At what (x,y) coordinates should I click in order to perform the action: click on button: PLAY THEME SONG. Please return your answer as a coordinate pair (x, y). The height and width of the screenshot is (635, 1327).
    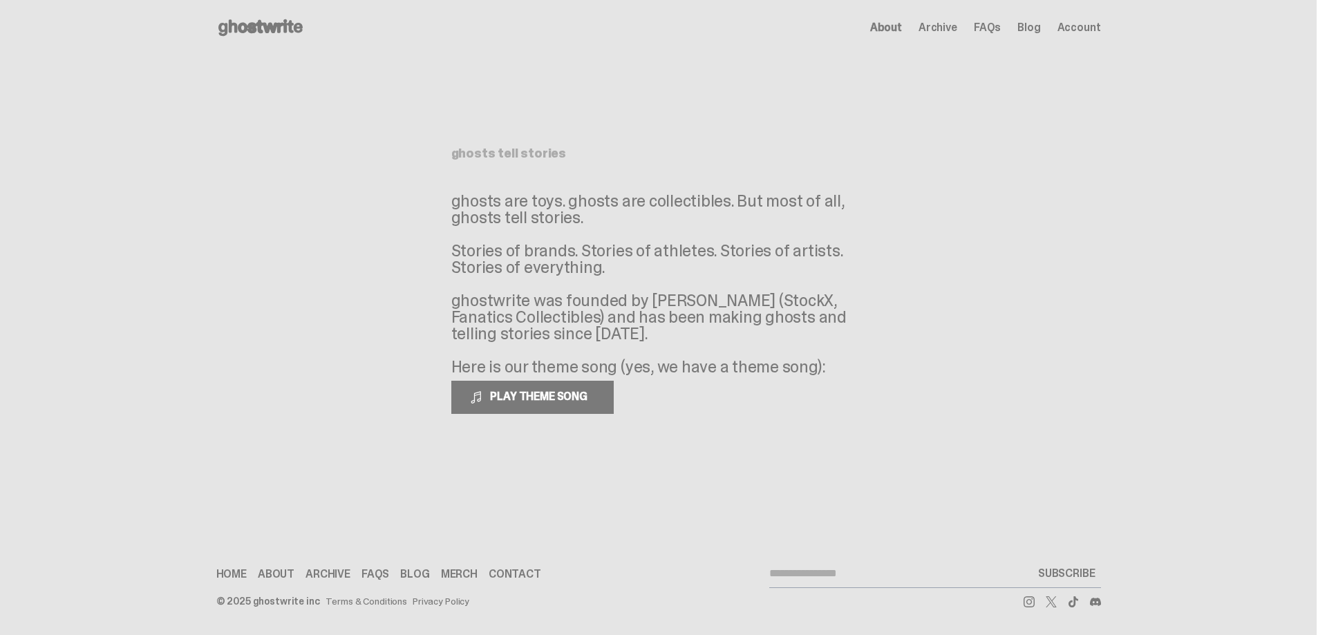
    Looking at the image, I should click on (532, 397).